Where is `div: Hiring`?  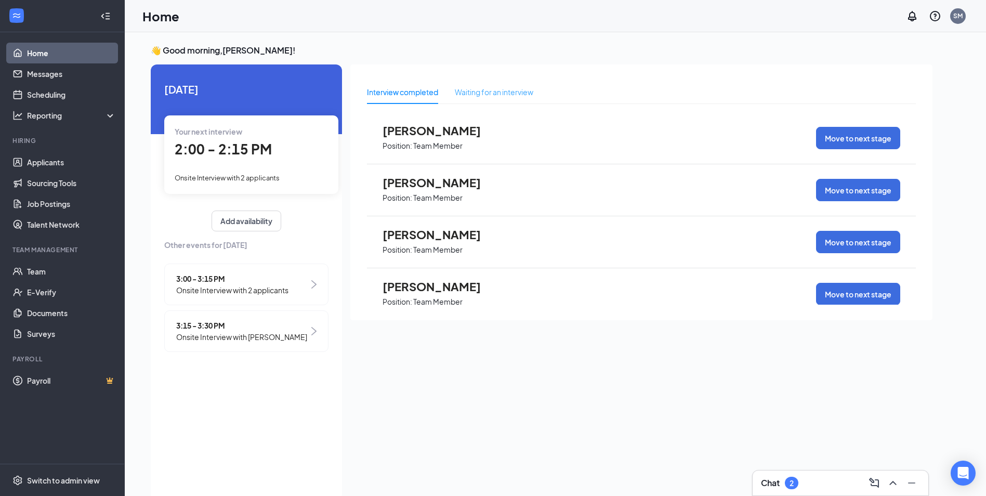
div: Hiring is located at coordinates (63, 140).